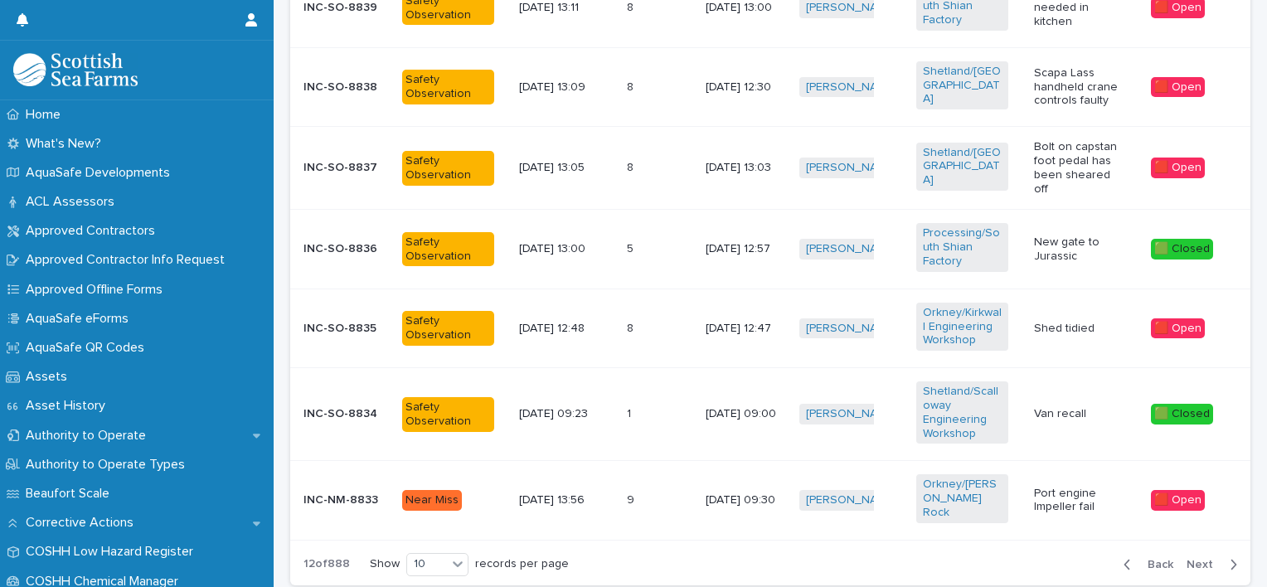  Describe the element at coordinates (632, 247) in the screenshot. I see `p: 5` at that location.